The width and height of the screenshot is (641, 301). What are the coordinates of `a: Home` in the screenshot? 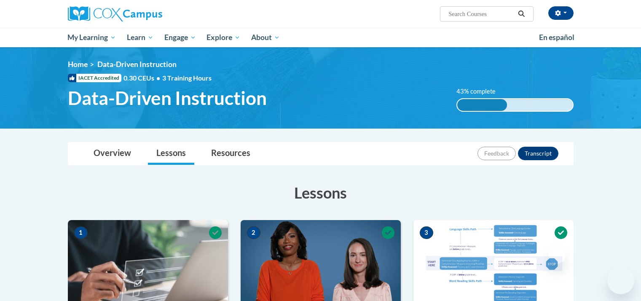 It's located at (78, 64).